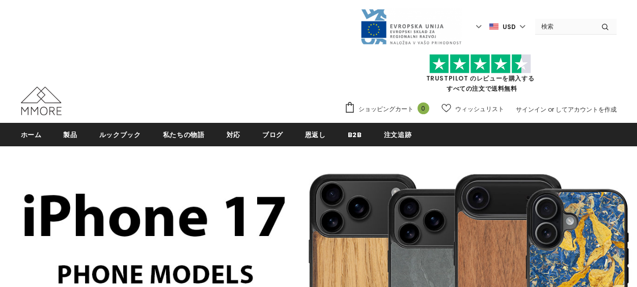 The image size is (637, 287). I want to click on span: ホーム, so click(31, 134).